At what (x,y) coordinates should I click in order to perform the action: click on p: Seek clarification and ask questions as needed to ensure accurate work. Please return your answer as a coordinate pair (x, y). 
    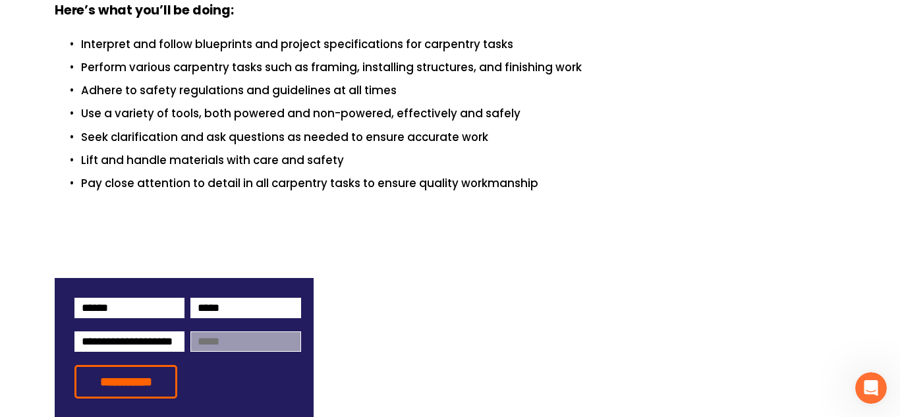
    Looking at the image, I should click on (463, 137).